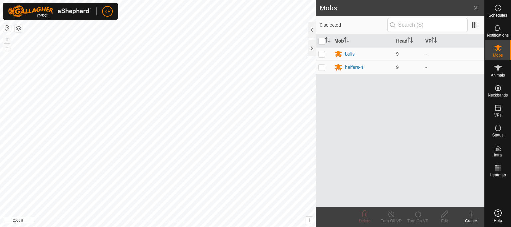  What do you see at coordinates (476, 8) in the screenshot?
I see `span: 2` at bounding box center [476, 8].